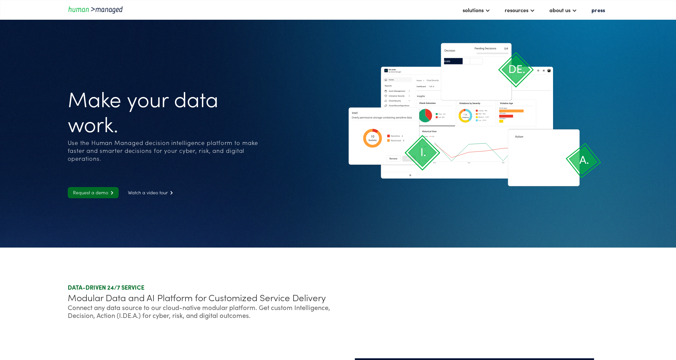 Image resolution: width=676 pixels, height=360 pixels. Describe the element at coordinates (505, 48) in the screenshot. I see `g: 0` at that location.